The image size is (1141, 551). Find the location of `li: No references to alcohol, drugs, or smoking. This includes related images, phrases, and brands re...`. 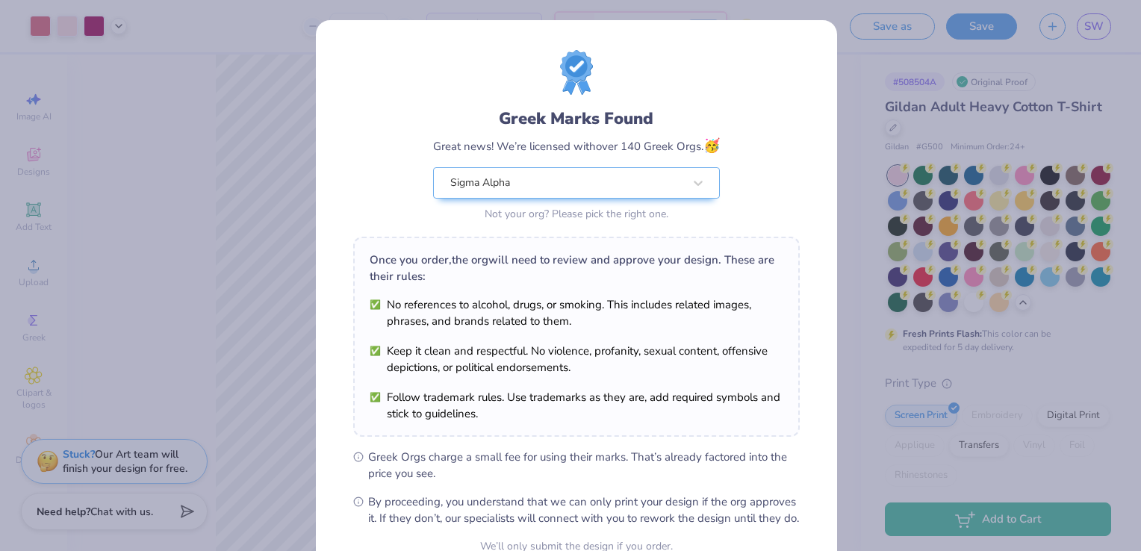

li: No references to alcohol, drugs, or smoking. This includes related images, phrases, and brands re... is located at coordinates (576, 313).